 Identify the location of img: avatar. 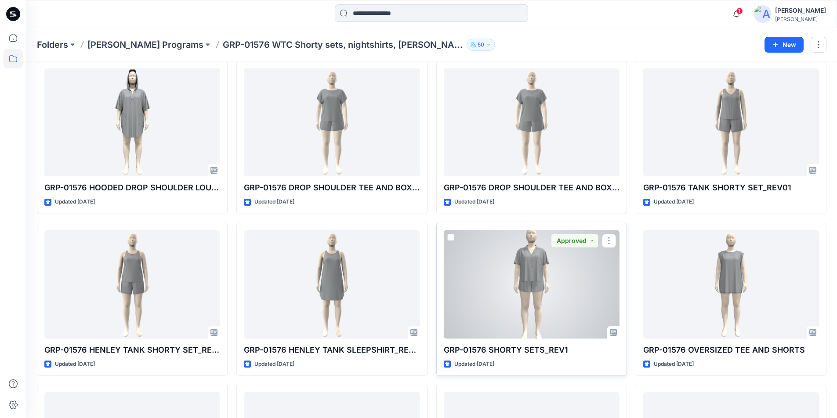
(762, 14).